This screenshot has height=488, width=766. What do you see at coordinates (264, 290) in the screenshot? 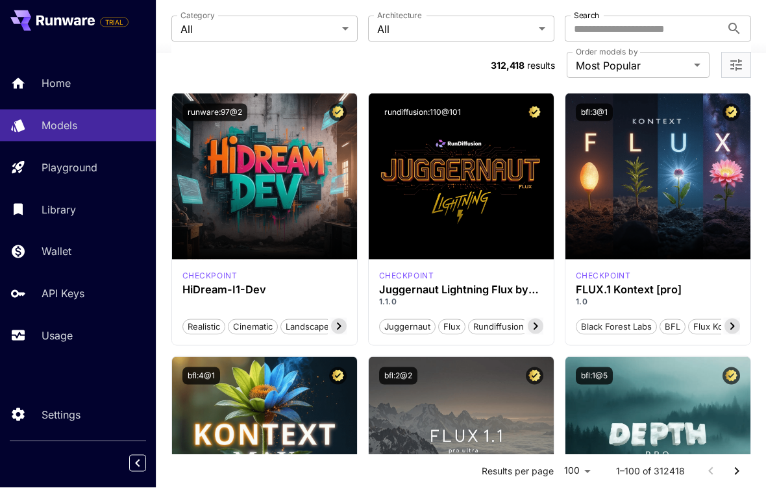
I see `h3: HiDream-I1-Dev` at bounding box center [264, 290].